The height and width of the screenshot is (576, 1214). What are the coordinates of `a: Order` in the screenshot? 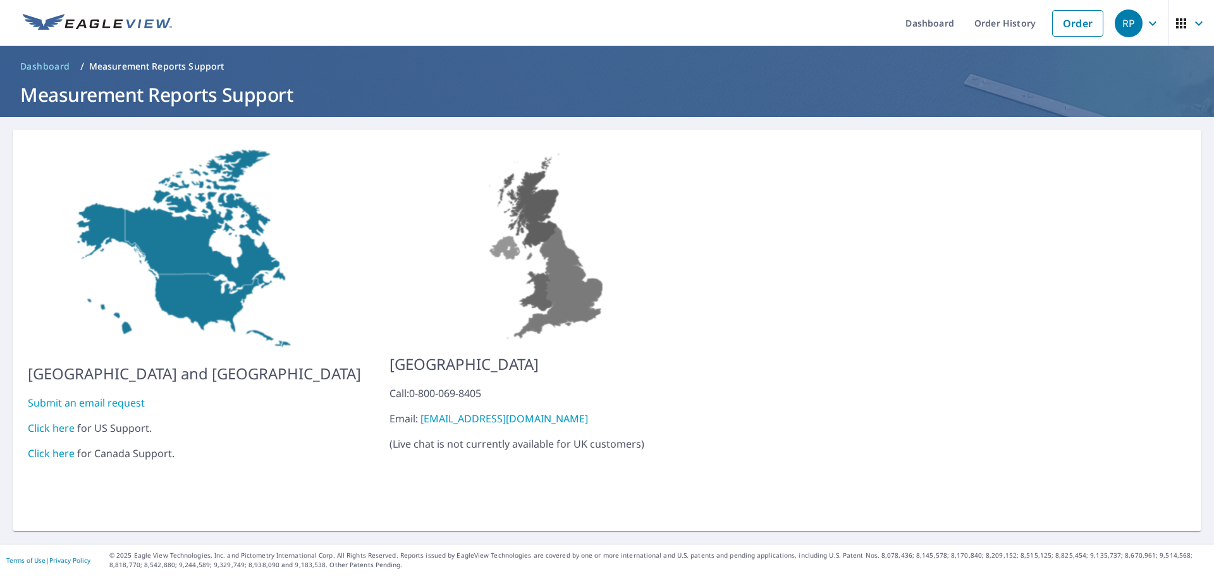 It's located at (1078, 23).